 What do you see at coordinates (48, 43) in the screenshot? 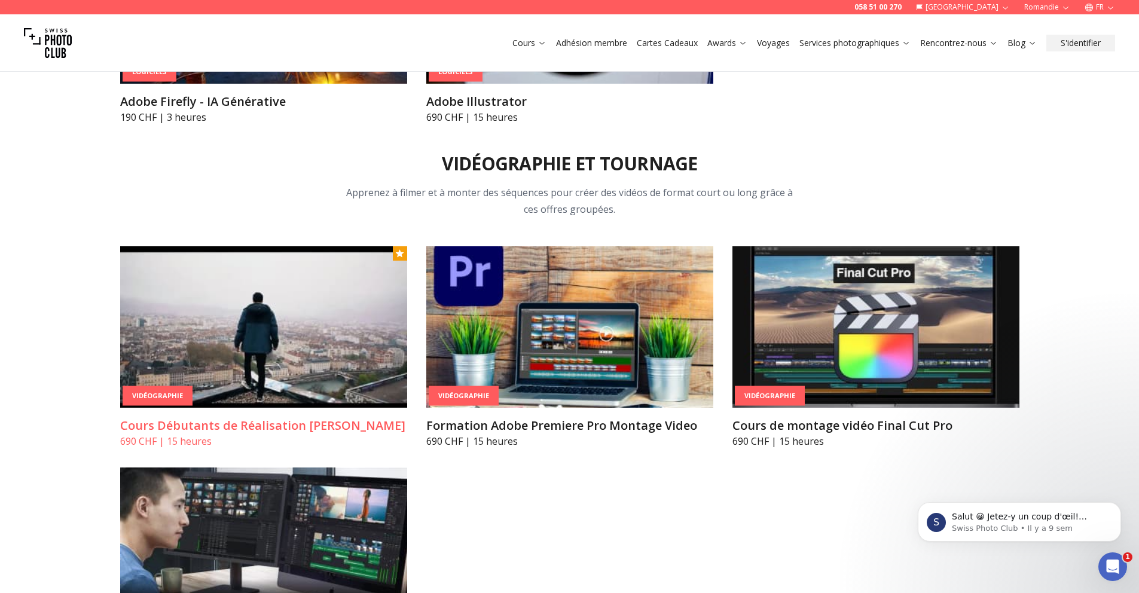
I see `img: Swiss photo club` at bounding box center [48, 43].